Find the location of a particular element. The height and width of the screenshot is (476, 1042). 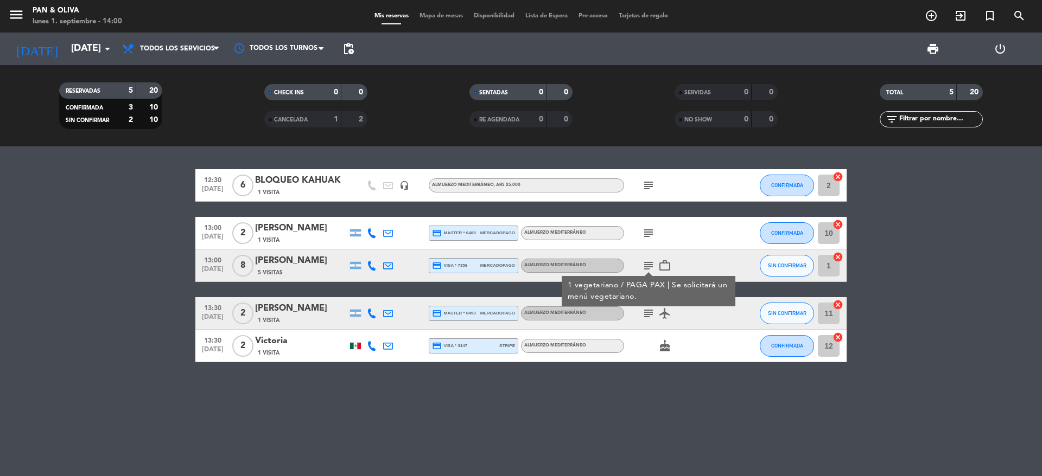

i: airplanemode_active is located at coordinates (665, 314).